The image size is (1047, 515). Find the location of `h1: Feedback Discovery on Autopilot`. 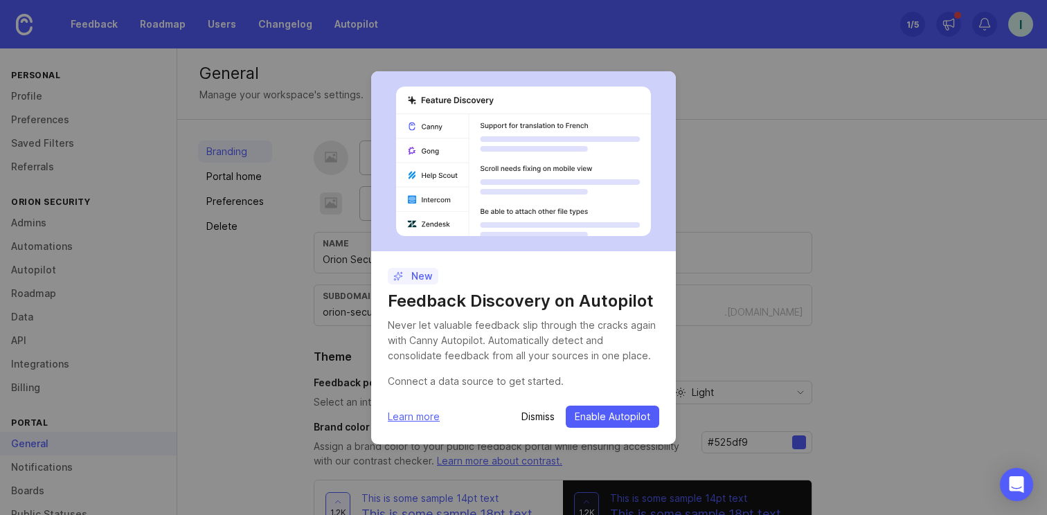

h1: Feedback Discovery on Autopilot is located at coordinates (524, 301).